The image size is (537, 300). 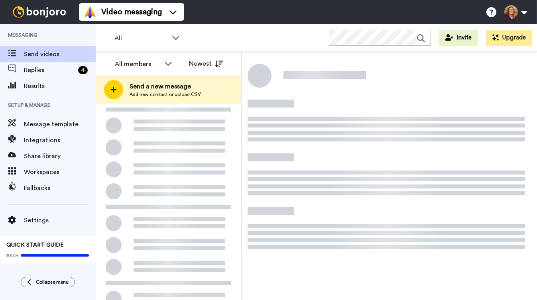 I want to click on span: Share library, so click(x=60, y=156).